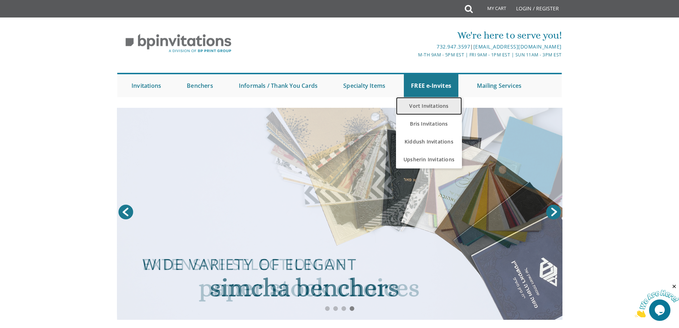 The image size is (679, 328). What do you see at coordinates (200, 86) in the screenshot?
I see `a: Benchers` at bounding box center [200, 86].